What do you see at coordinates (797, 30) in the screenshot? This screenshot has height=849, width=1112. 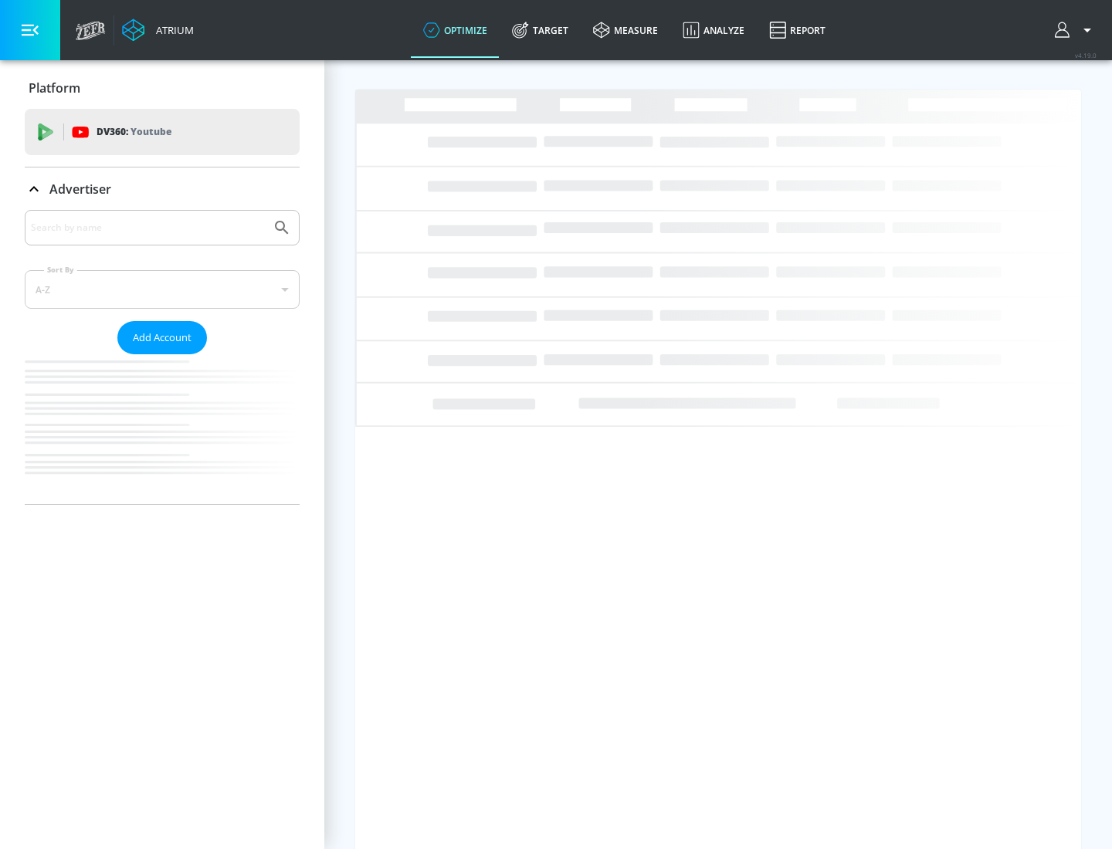 I see `a: Report` at bounding box center [797, 30].